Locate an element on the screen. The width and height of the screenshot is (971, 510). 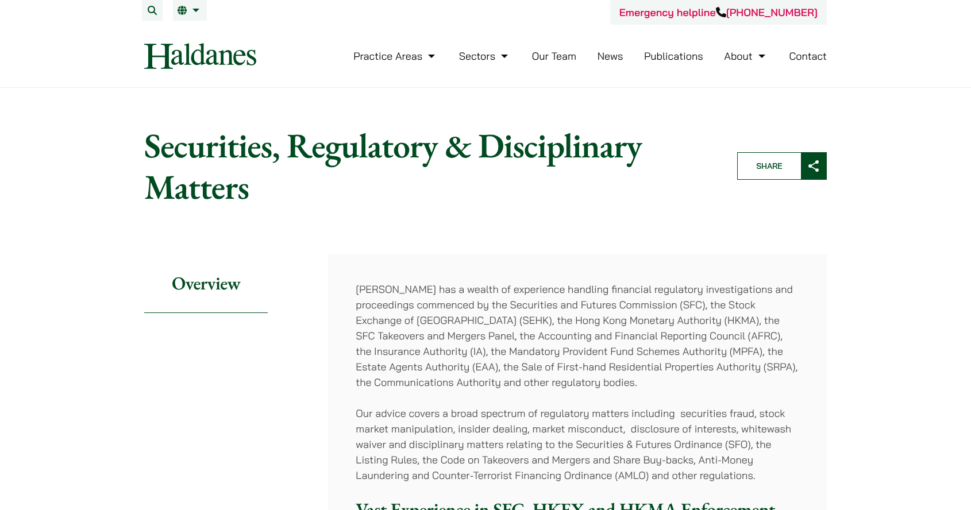
span: Share is located at coordinates (769, 166).